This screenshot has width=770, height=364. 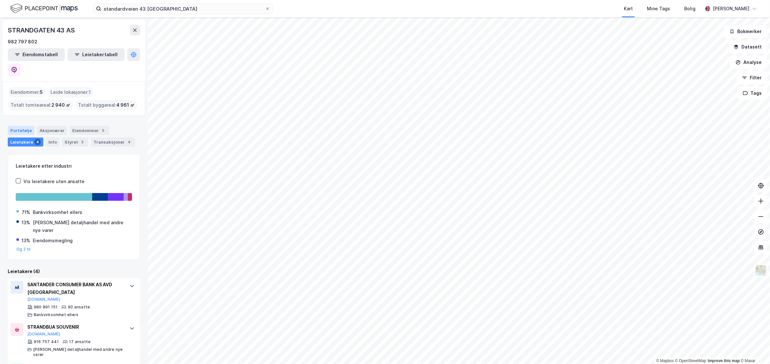 I want to click on button: Bokmerker, so click(x=746, y=31).